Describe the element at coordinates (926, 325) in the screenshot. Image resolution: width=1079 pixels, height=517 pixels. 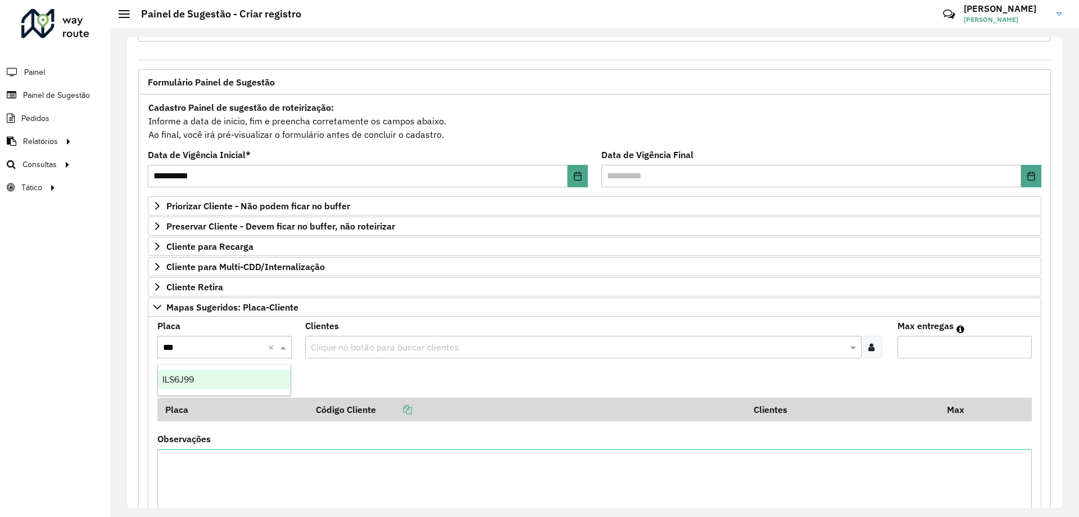
I see `label: Max entregas` at that location.